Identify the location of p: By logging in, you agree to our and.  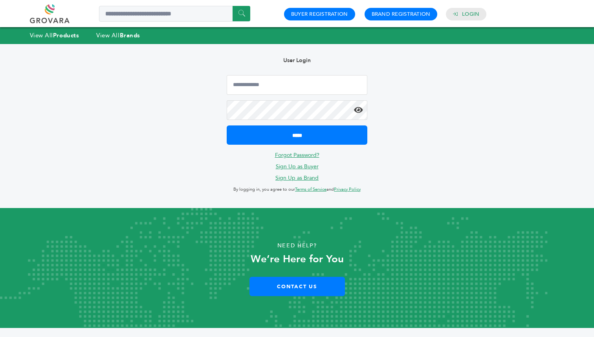
(297, 189).